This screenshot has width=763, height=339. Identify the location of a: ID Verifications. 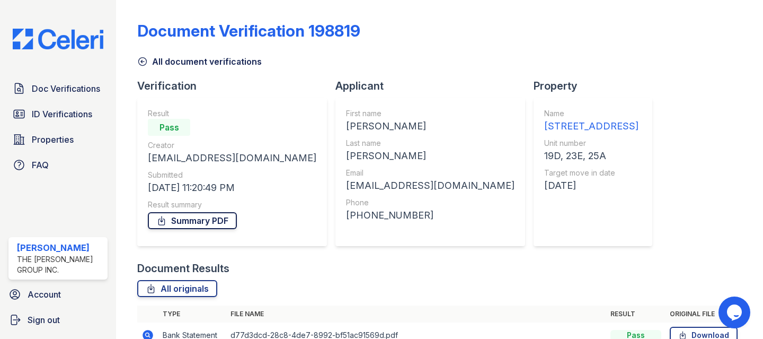
(58, 114).